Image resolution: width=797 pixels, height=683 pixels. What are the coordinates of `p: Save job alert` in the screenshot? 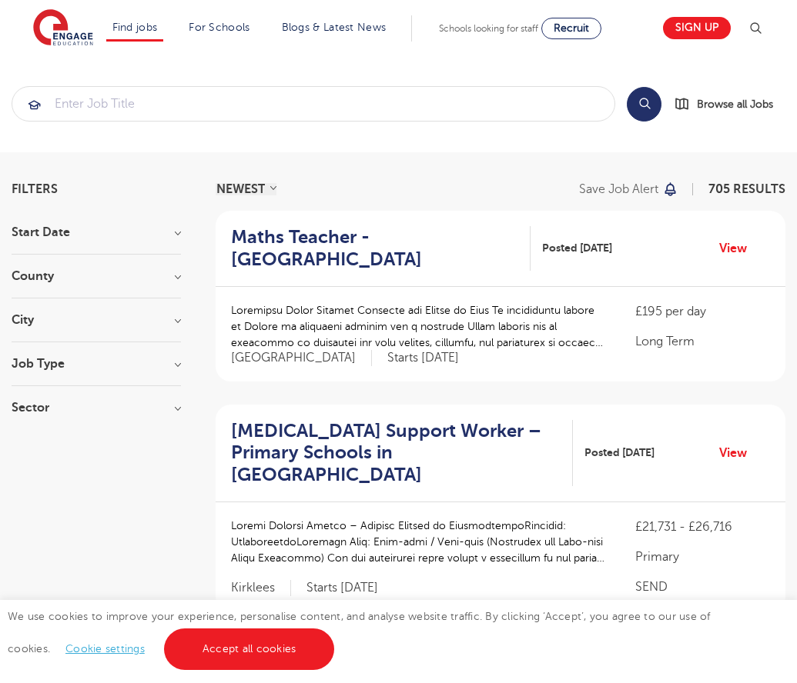 It's located at (618, 189).